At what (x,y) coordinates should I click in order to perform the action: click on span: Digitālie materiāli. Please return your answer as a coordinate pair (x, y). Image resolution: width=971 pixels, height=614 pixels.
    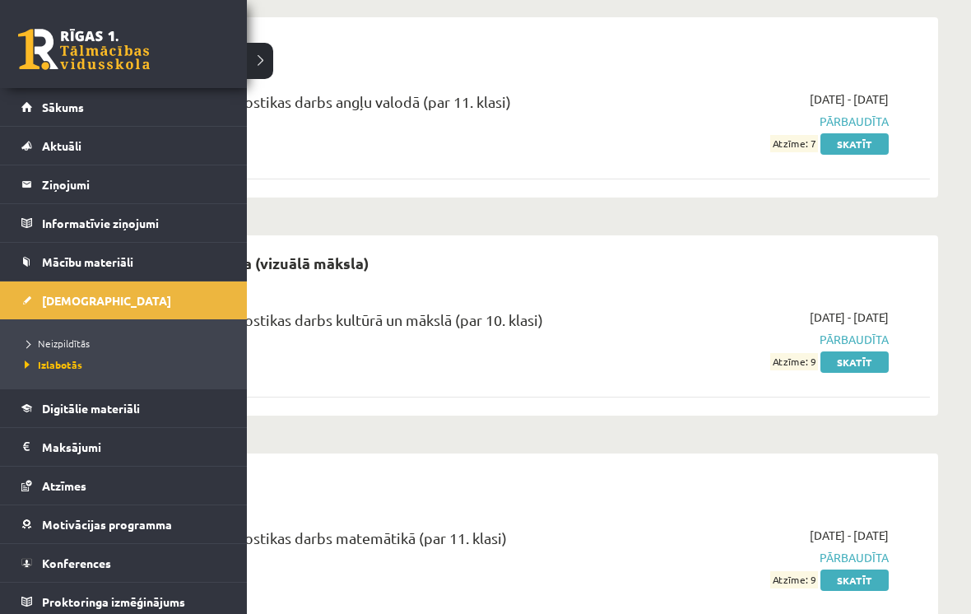
    Looking at the image, I should click on (91, 408).